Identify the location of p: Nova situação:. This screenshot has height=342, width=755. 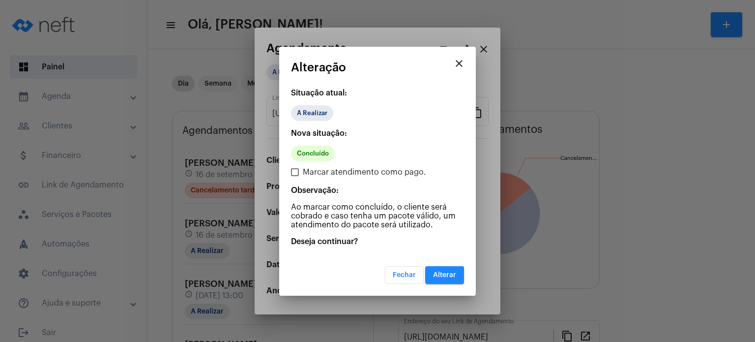
(377, 133).